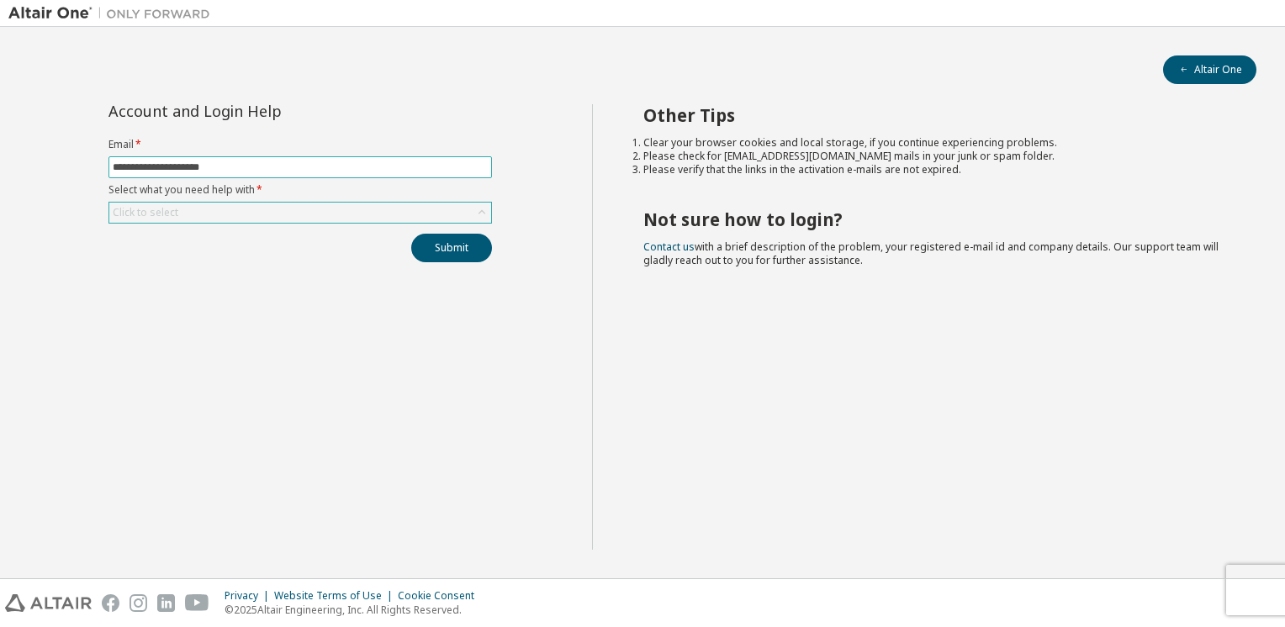 The width and height of the screenshot is (1285, 627). I want to click on img: instagram.svg, so click(138, 603).